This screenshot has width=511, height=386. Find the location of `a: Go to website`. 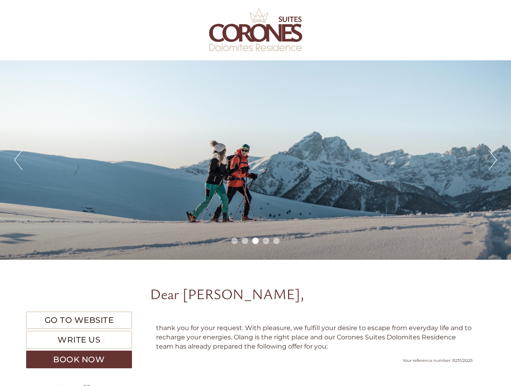

a: Go to website is located at coordinates (79, 320).